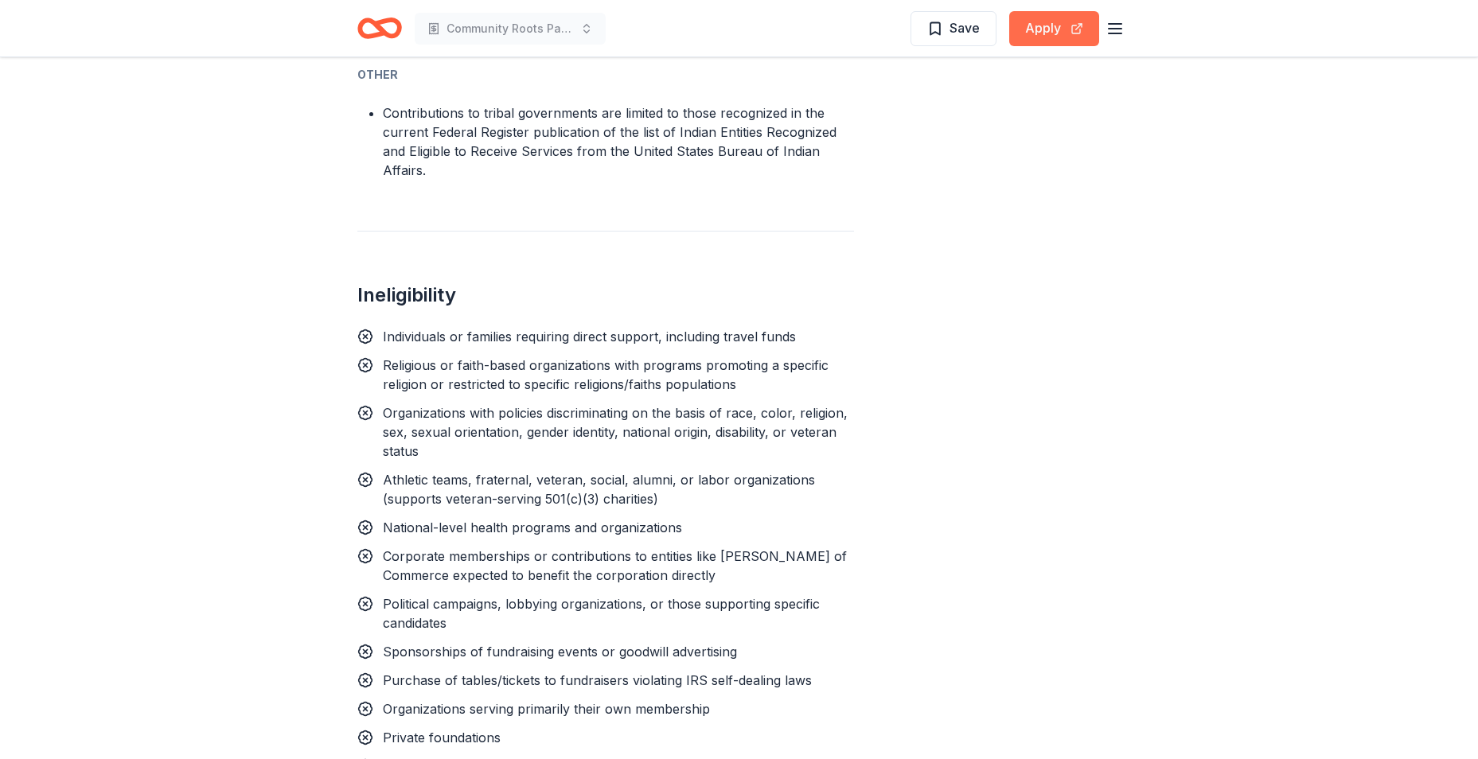 The height and width of the screenshot is (759, 1478). Describe the element at coordinates (605, 375) in the screenshot. I see `span: Religious or faith-based organizations with programs promoting a specific religion or restricted ...` at that location.